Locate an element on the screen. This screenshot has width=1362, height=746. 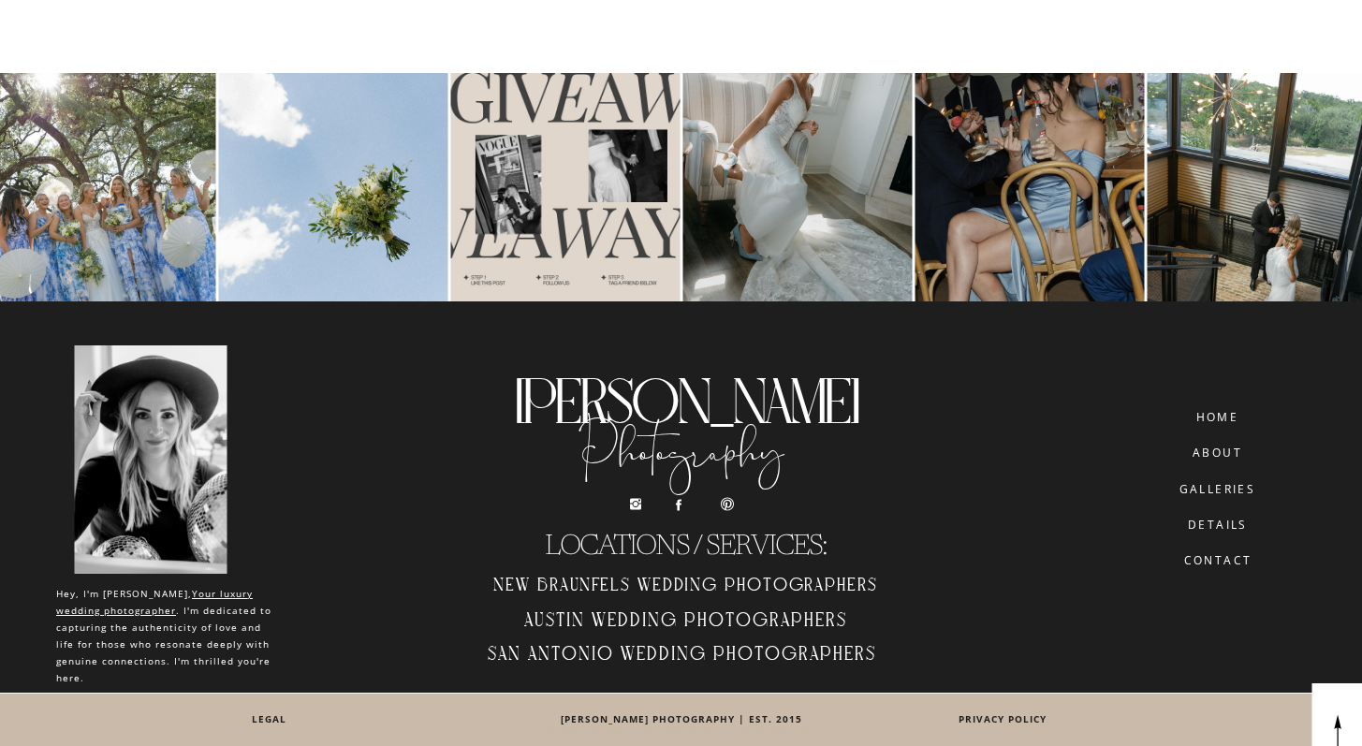
img: image shared on Sun Sep 21 2025 | CLOSED ✨ GIVEAWAY TIME ✨ To kick off my mini shoots launching n... is located at coordinates (565, 187).